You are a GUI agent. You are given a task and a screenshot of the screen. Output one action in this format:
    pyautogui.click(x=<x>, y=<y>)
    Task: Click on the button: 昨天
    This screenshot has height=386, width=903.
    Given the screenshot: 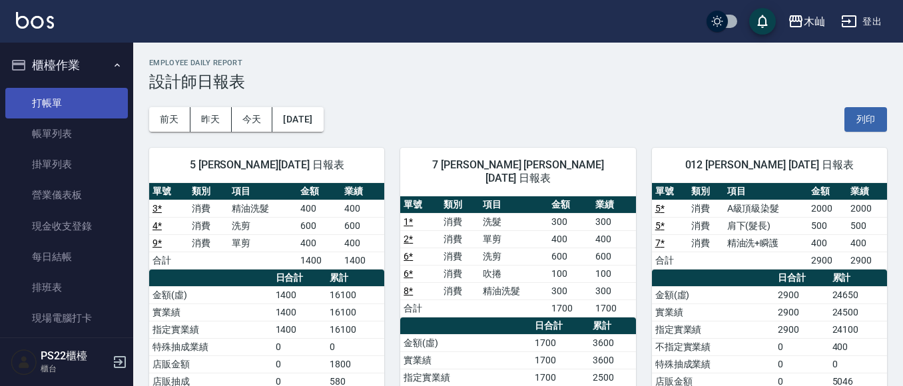 What is the action you would take?
    pyautogui.click(x=211, y=119)
    